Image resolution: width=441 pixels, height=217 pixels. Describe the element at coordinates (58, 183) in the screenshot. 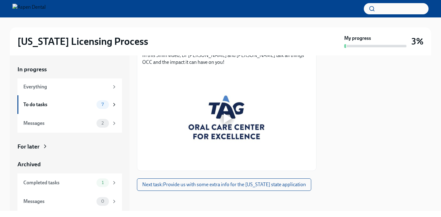

I see `div: Completed tasks` at that location.